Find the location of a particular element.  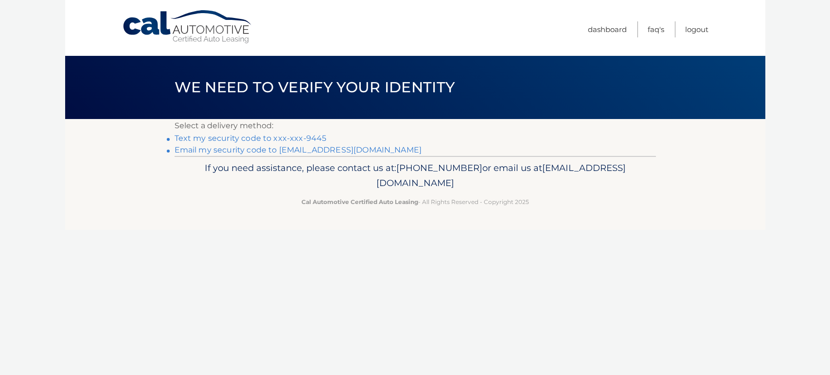

a: Dashboard is located at coordinates (607, 29).